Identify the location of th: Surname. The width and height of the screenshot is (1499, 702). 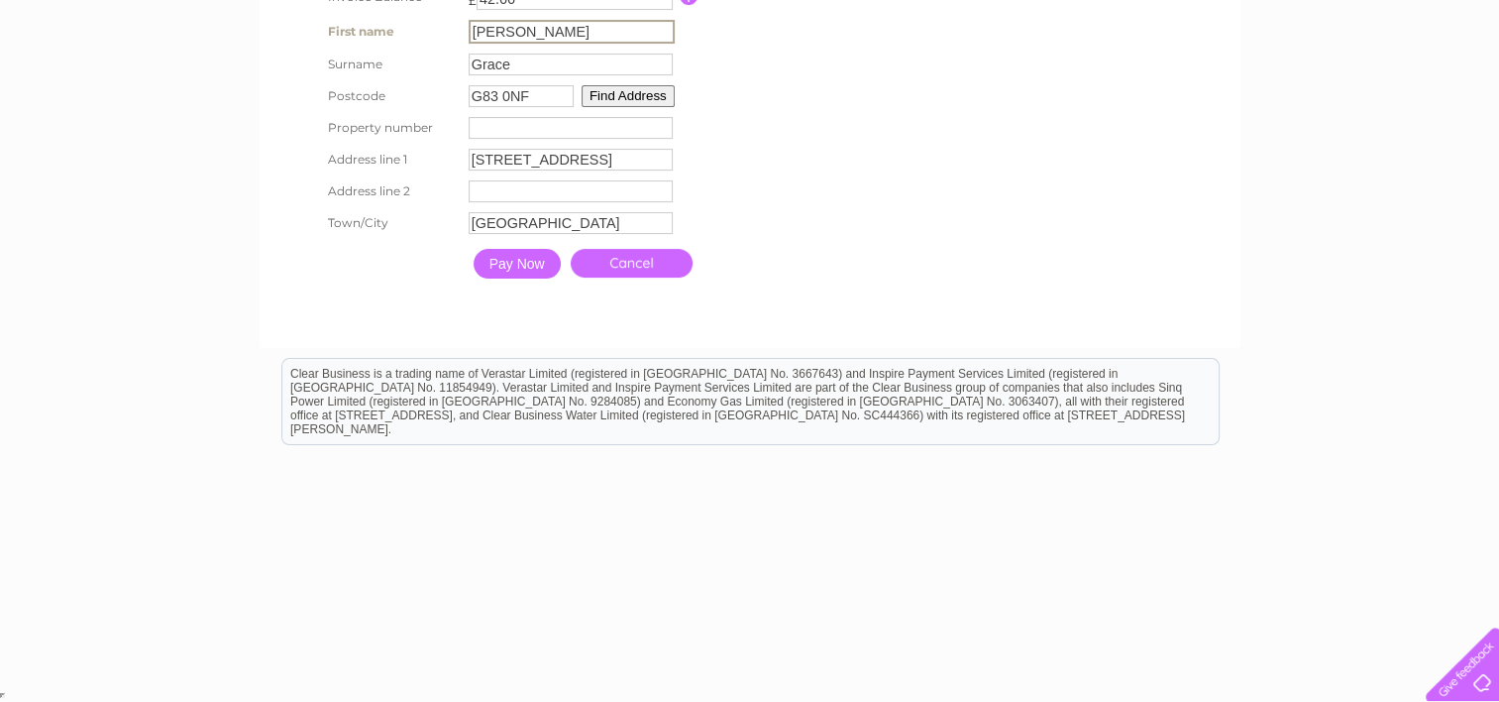
(390, 64).